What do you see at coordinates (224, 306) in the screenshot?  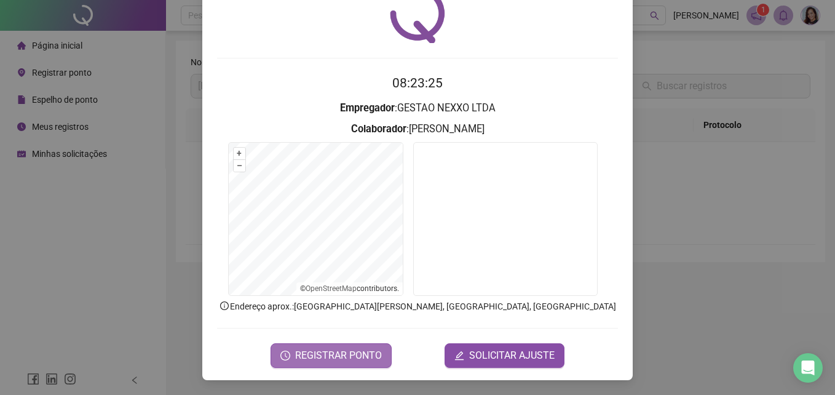 I see `span: info-circle` at bounding box center [224, 306].